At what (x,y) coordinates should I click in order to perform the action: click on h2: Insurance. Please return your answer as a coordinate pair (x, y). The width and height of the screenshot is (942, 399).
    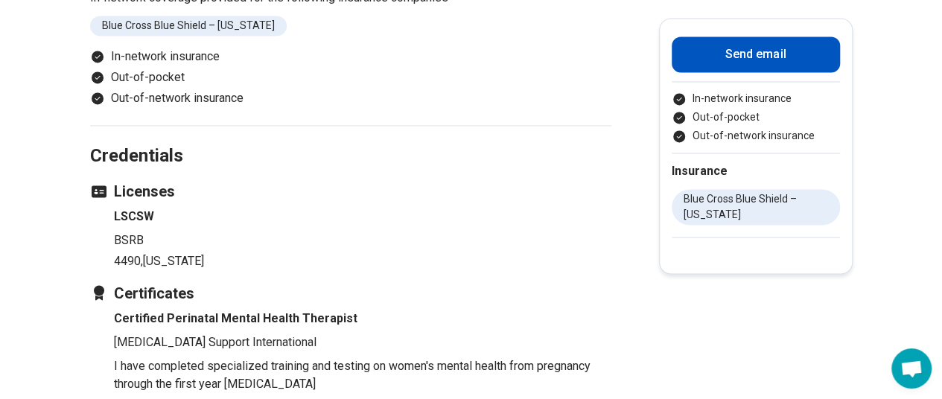
    Looking at the image, I should click on (755, 171).